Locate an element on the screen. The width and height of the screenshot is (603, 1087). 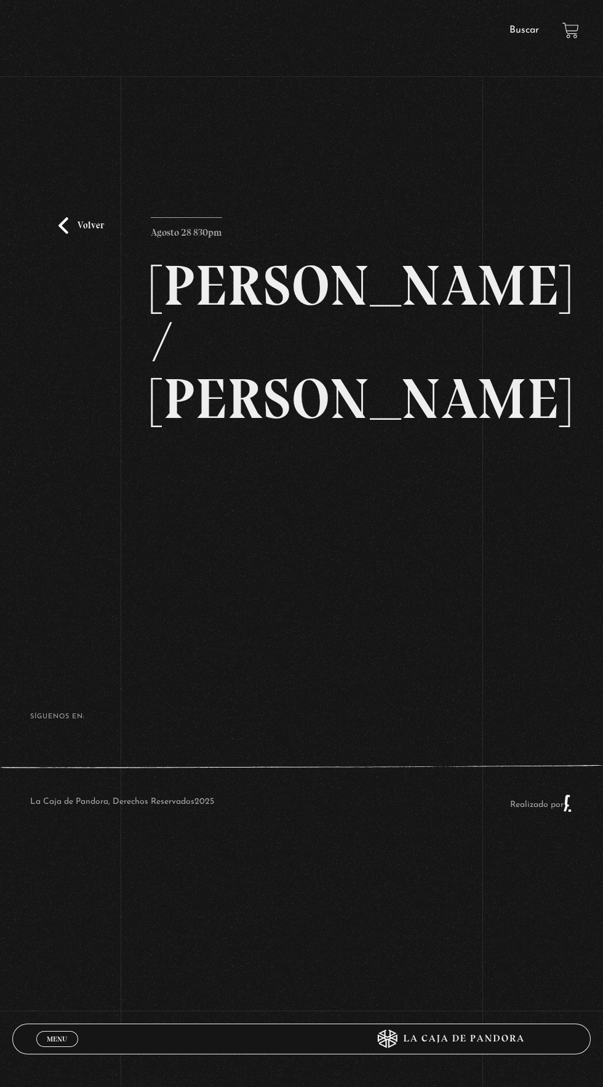
h4: SÍguenos en: is located at coordinates (302, 716).